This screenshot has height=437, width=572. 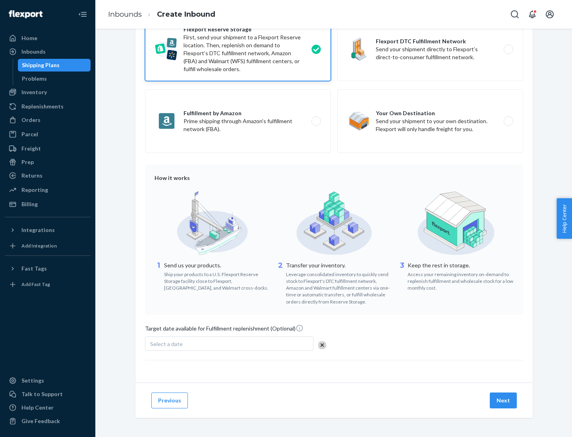 I want to click on button: Close Navigation, so click(x=83, y=14).